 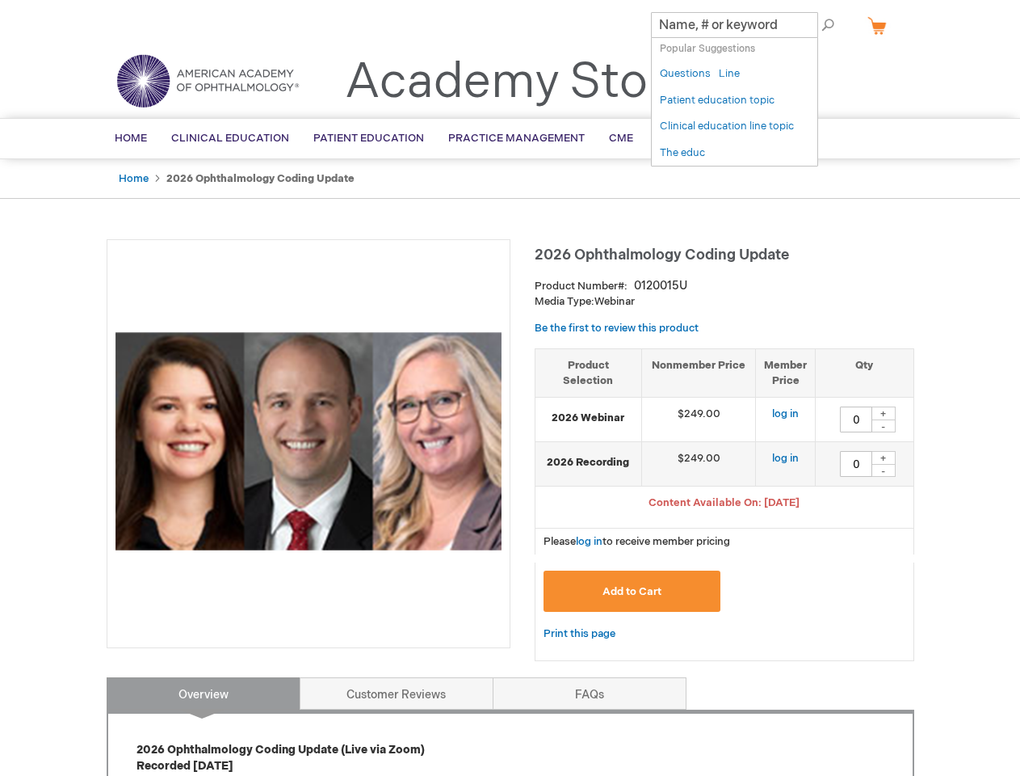 What do you see at coordinates (730, 74) in the screenshot?
I see `a: Line` at bounding box center [730, 74].